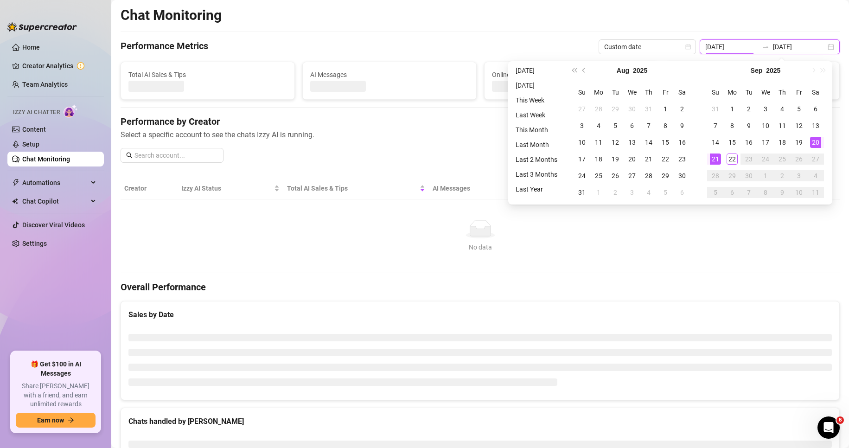 The image size is (849, 448). What do you see at coordinates (733, 159) in the screenshot?
I see `td: 2025-09-22` at bounding box center [733, 159].